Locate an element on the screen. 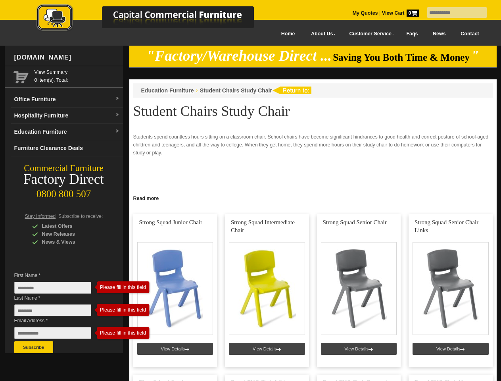 The height and width of the screenshot is (381, 501). input: Last Name * is located at coordinates (53, 310).